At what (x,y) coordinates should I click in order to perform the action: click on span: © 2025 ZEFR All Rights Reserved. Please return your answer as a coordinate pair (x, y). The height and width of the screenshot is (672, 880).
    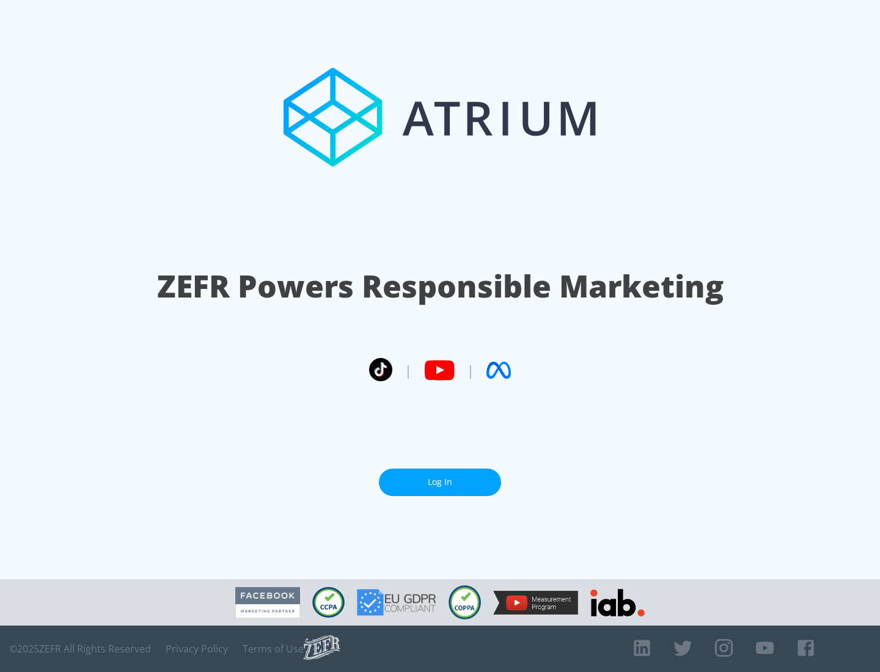
    Looking at the image, I should click on (80, 649).